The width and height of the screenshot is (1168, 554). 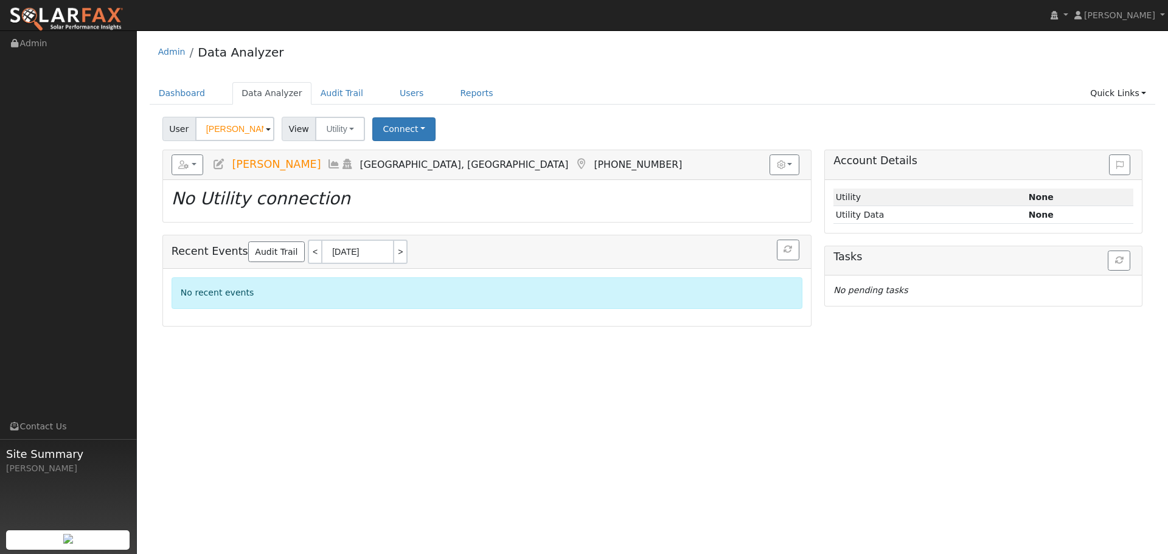 What do you see at coordinates (487, 252) in the screenshot?
I see `h5: Recent Events` at bounding box center [487, 252].